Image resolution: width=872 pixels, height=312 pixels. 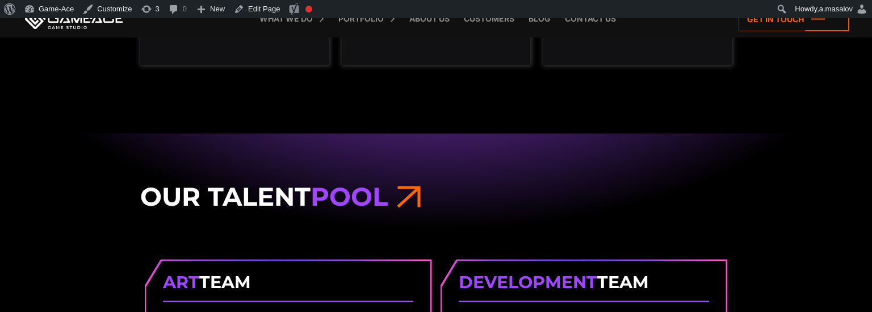 What do you see at coordinates (436, 197) in the screenshot?
I see `h3: Our Talent` at bounding box center [436, 197].